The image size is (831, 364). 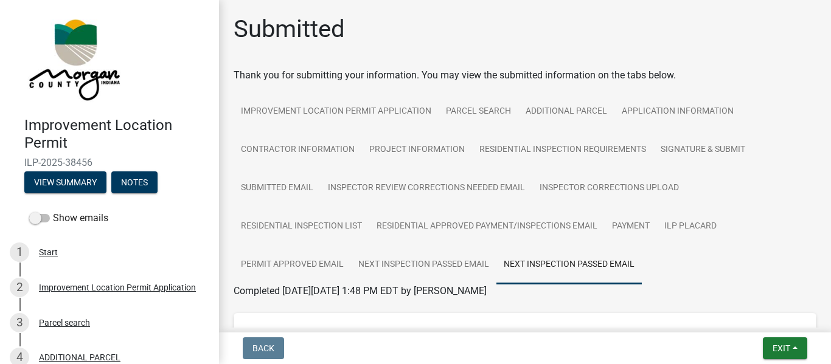 What do you see at coordinates (263, 349) in the screenshot?
I see `button: Back` at bounding box center [263, 349].